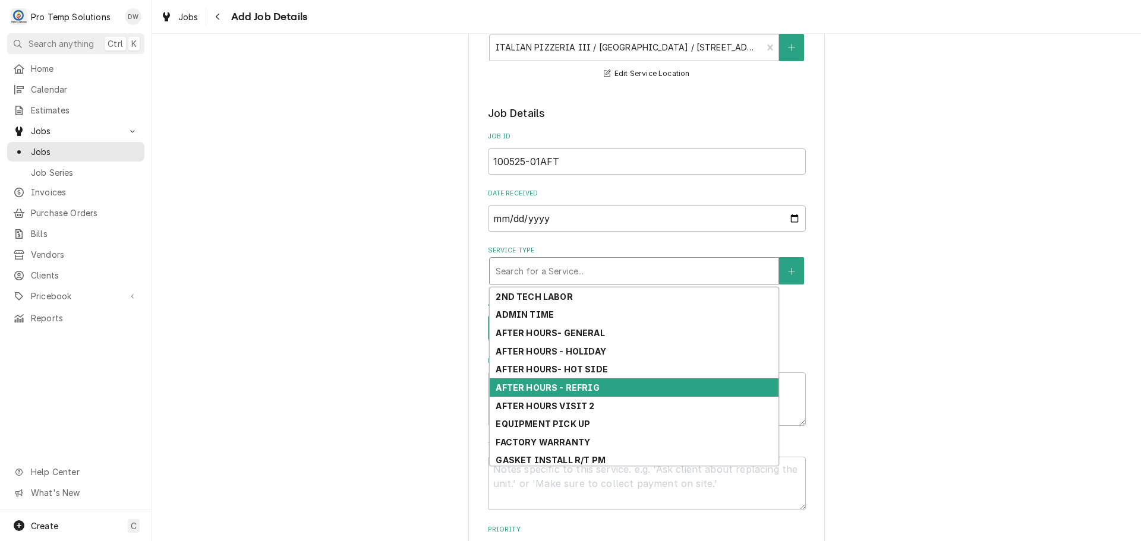 This screenshot has height=541, width=1141. I want to click on strong: AFTER HOURS- GENERAL, so click(550, 333).